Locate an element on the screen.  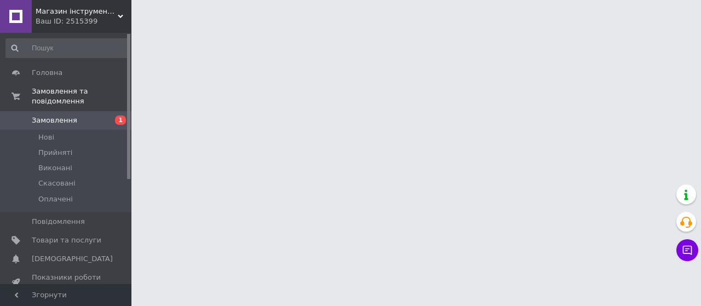
span: Замовлення та повідомлення is located at coordinates (82, 96).